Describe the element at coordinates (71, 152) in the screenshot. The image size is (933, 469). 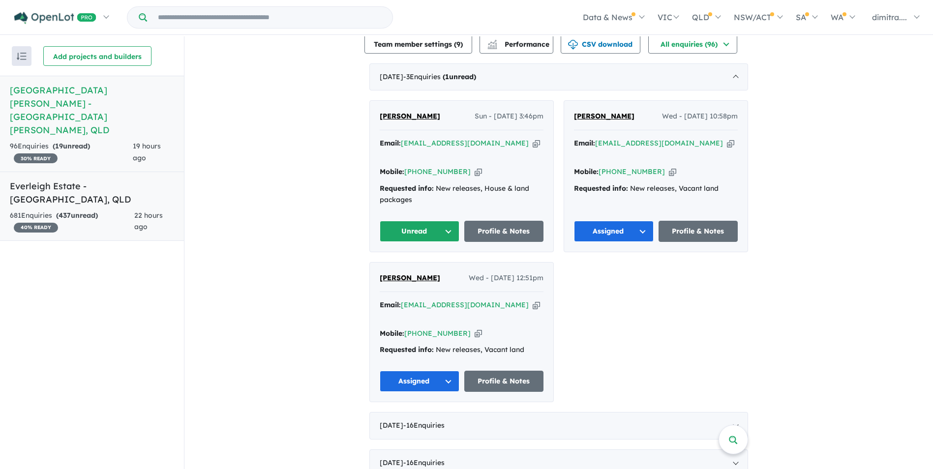
I see `div: 96 Enquir ies` at that location.